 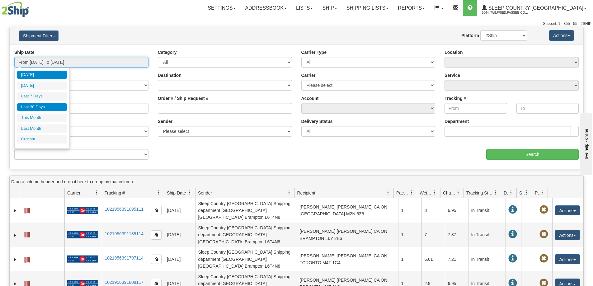 I want to click on a: Charge filter column settings, so click(x=459, y=193).